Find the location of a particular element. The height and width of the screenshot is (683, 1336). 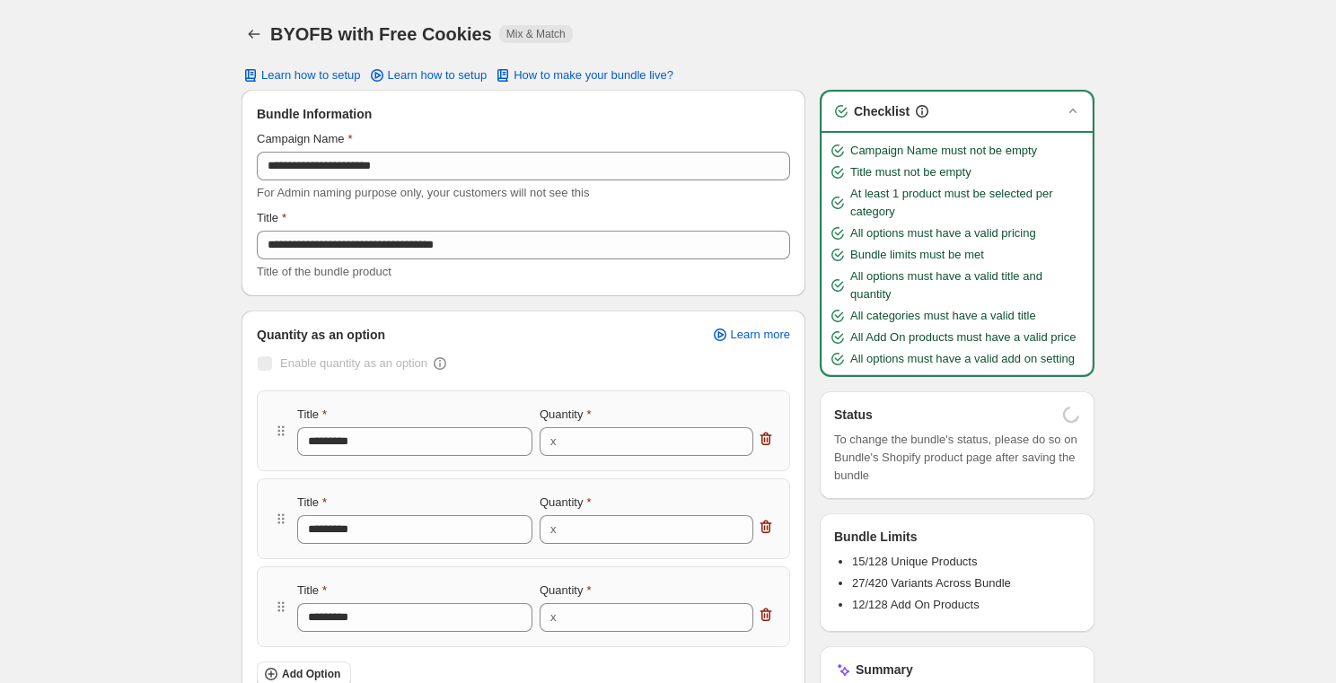

span: To change the bundle's status, please do so on Bundle's Shopify product page after saving the bundle is located at coordinates (957, 458).